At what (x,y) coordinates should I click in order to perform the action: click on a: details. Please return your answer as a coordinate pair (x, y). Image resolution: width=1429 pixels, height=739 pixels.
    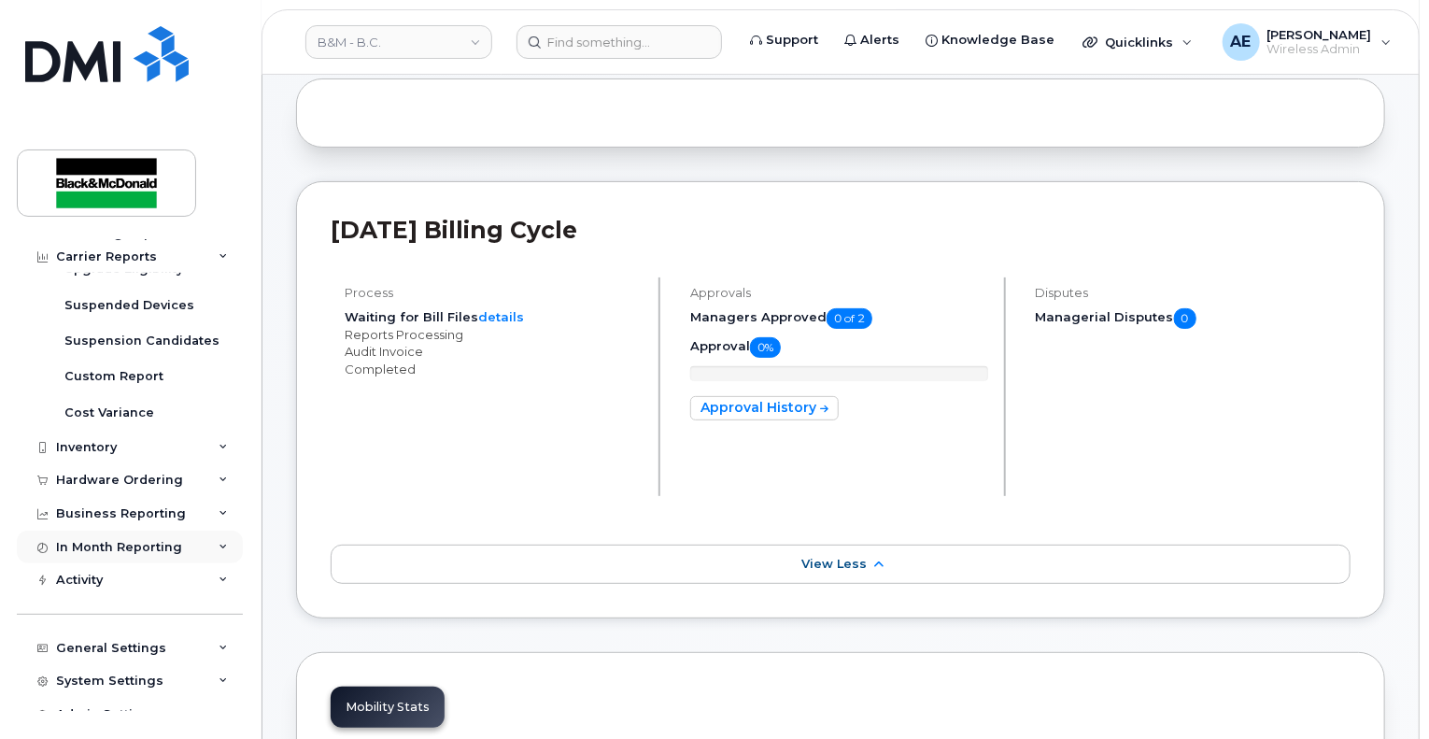
    Looking at the image, I should click on (501, 317).